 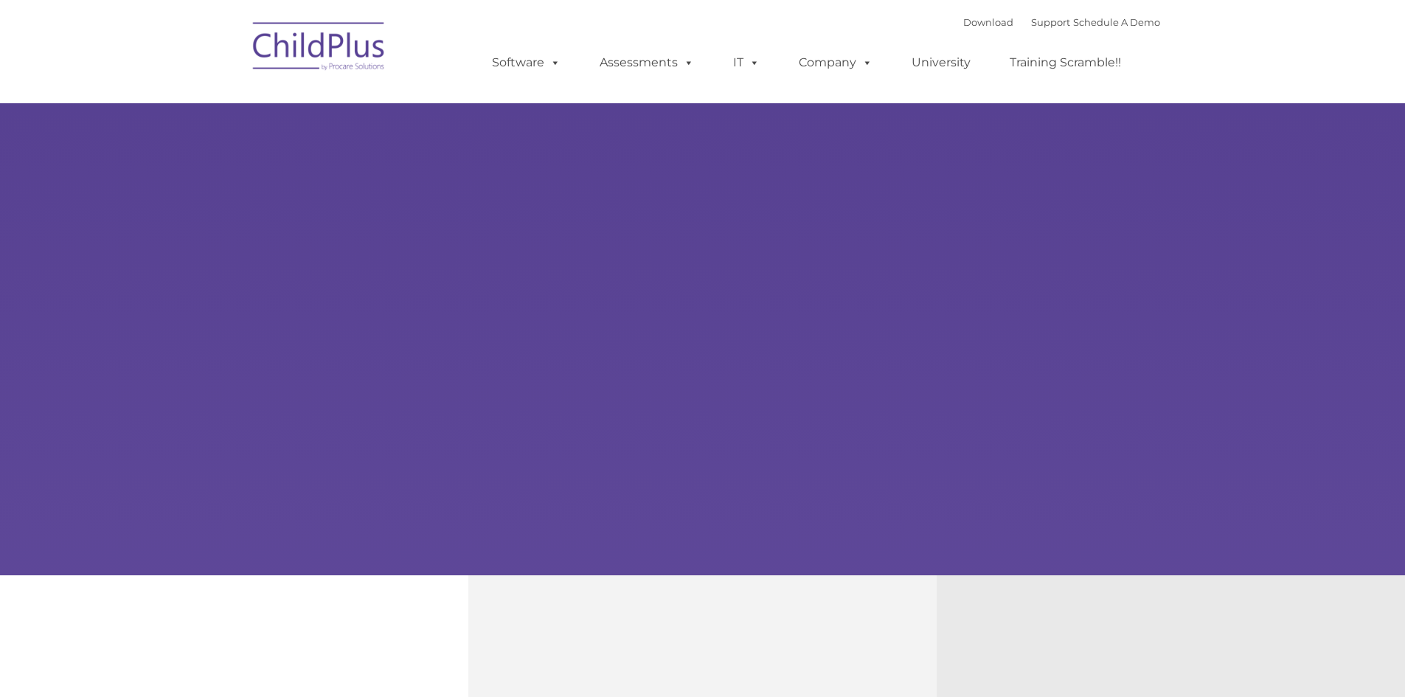 I want to click on img: ChildPlus by Procare Solutions, so click(x=319, y=49).